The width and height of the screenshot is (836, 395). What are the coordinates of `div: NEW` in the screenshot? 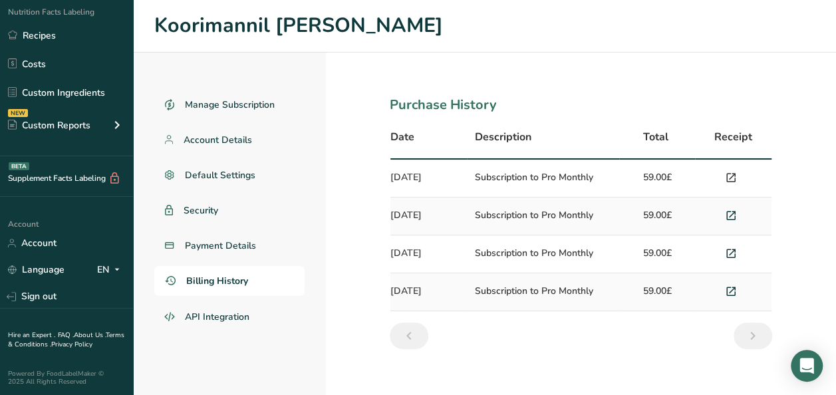 It's located at (18, 113).